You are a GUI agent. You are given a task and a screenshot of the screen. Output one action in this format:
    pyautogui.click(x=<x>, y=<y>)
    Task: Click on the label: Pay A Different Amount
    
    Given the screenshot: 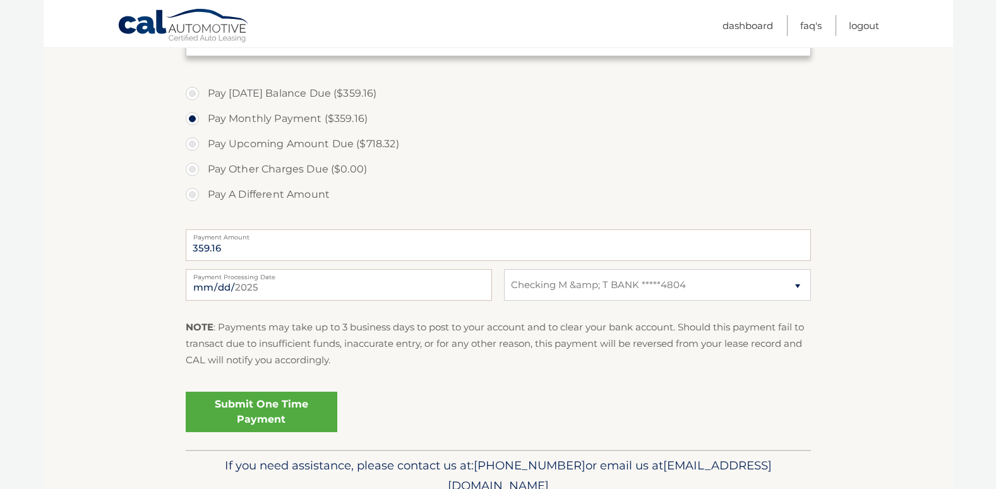 What is the action you would take?
    pyautogui.click(x=498, y=194)
    